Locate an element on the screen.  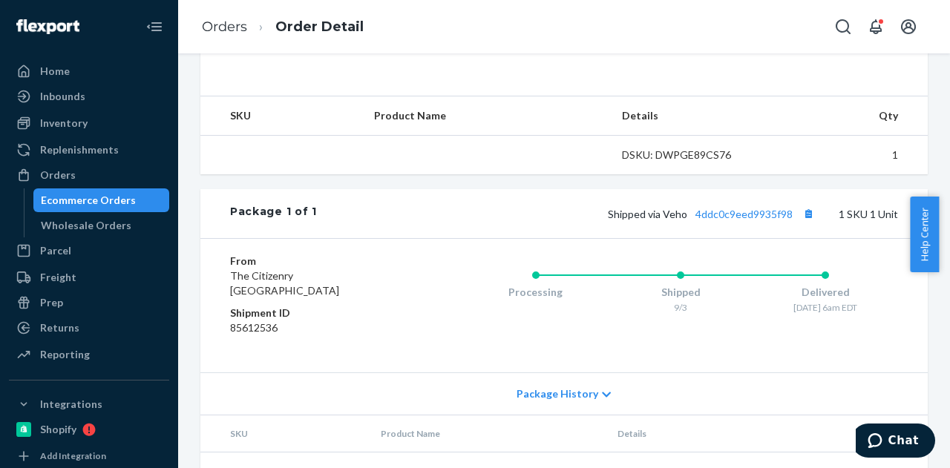
div: Reporting is located at coordinates (65, 355).